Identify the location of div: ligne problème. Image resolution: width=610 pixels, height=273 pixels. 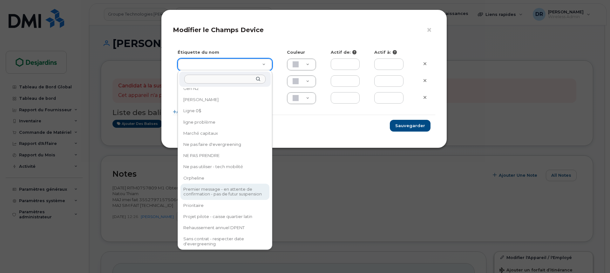
(225, 122).